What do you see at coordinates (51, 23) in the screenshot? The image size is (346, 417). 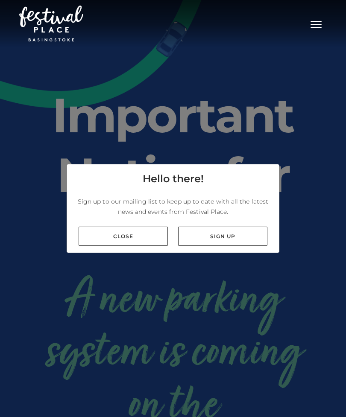 I see `img: Festival Place Logo` at bounding box center [51, 23].